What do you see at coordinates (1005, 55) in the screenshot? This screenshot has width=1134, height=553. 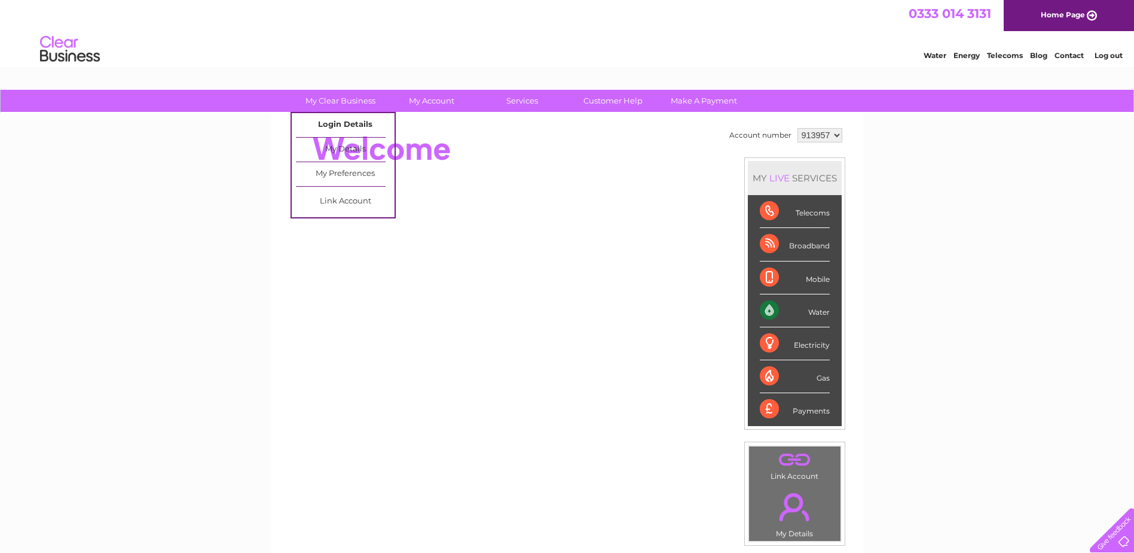 I see `a: Telecoms` at bounding box center [1005, 55].